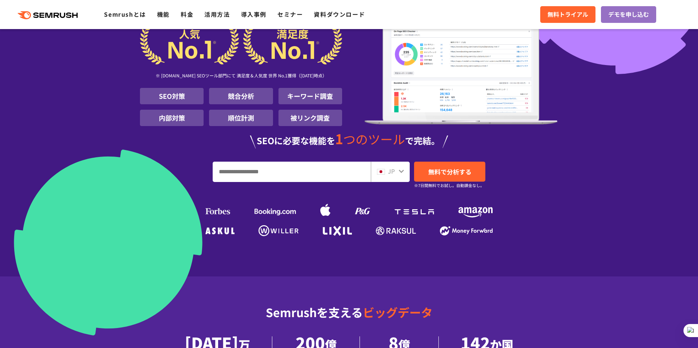 Image resolution: width=698 pixels, height=348 pixels. Describe the element at coordinates (398, 312) in the screenshot. I see `span: ビッグデータ` at that location.